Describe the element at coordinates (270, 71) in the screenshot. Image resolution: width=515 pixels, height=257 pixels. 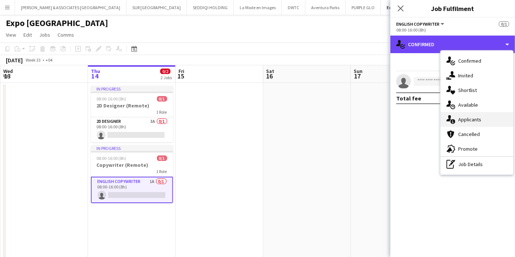
I see `span: Sat` at that location.